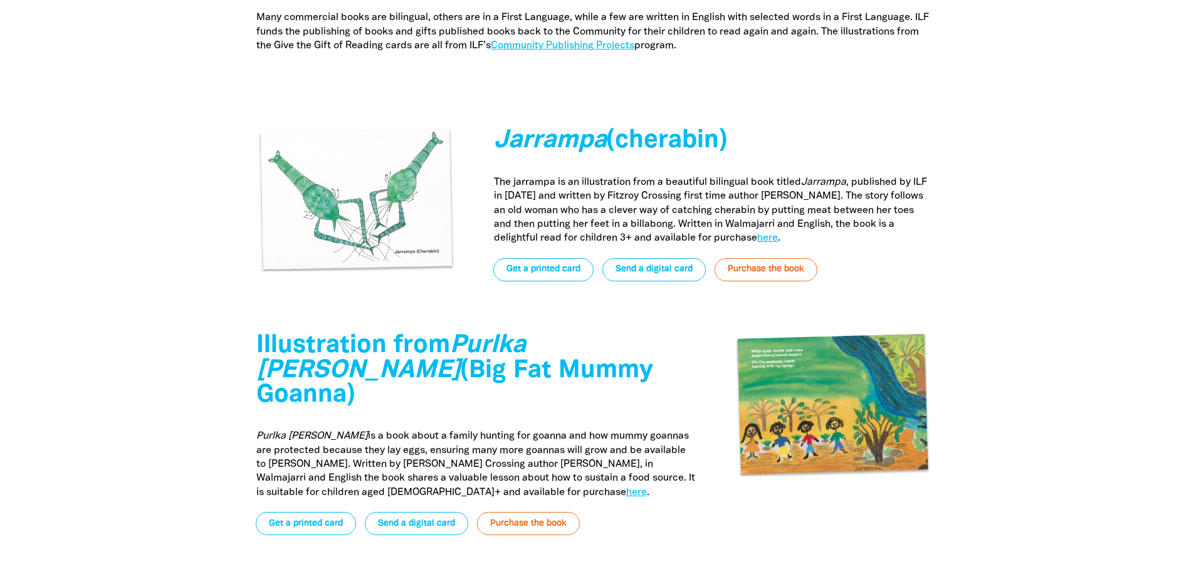 Image resolution: width=1189 pixels, height=579 pixels. What do you see at coordinates (454, 370) in the screenshot?
I see `span: Illustration from (Big Fat Mummy Goanna)` at bounding box center [454, 370].